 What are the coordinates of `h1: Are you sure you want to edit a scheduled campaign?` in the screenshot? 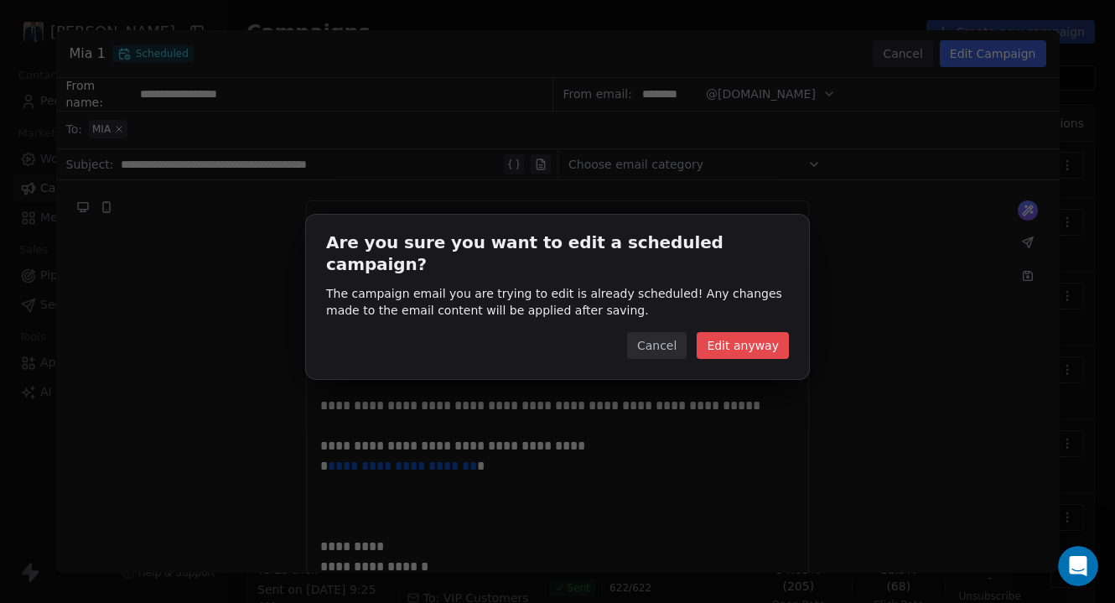 It's located at (558, 254).